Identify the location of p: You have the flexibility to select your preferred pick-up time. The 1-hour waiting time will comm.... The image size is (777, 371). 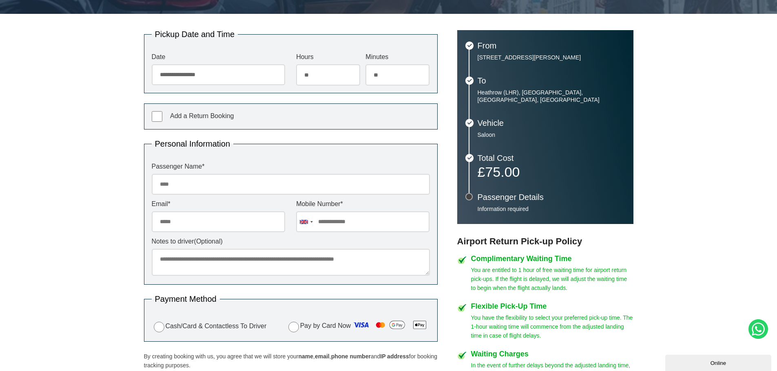
(552, 327).